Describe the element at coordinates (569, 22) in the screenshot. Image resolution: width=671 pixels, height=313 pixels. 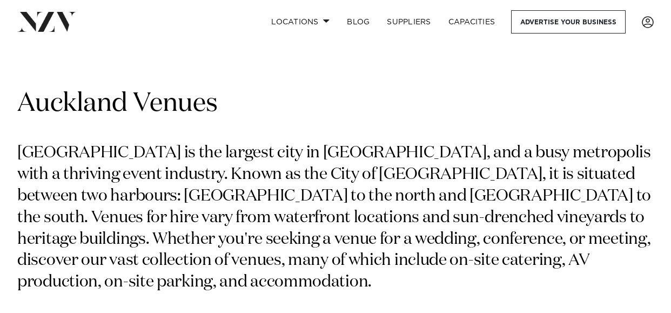
I see `a: Advertise your business` at that location.